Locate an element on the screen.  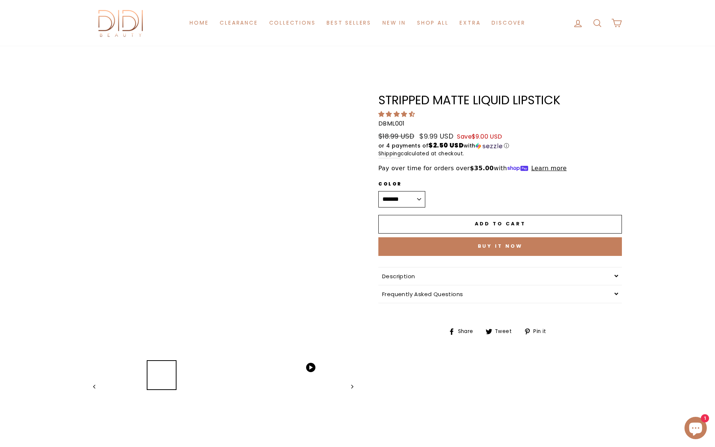
ul: Primary is located at coordinates (357, 23).